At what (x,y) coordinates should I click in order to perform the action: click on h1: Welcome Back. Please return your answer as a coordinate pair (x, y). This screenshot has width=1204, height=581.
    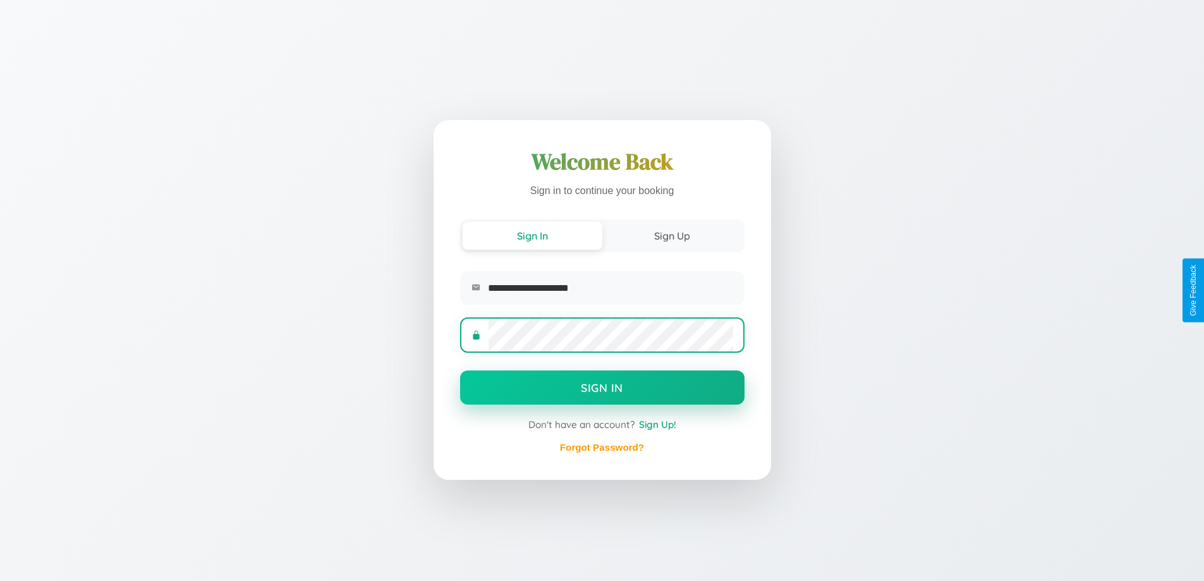
    Looking at the image, I should click on (602, 162).